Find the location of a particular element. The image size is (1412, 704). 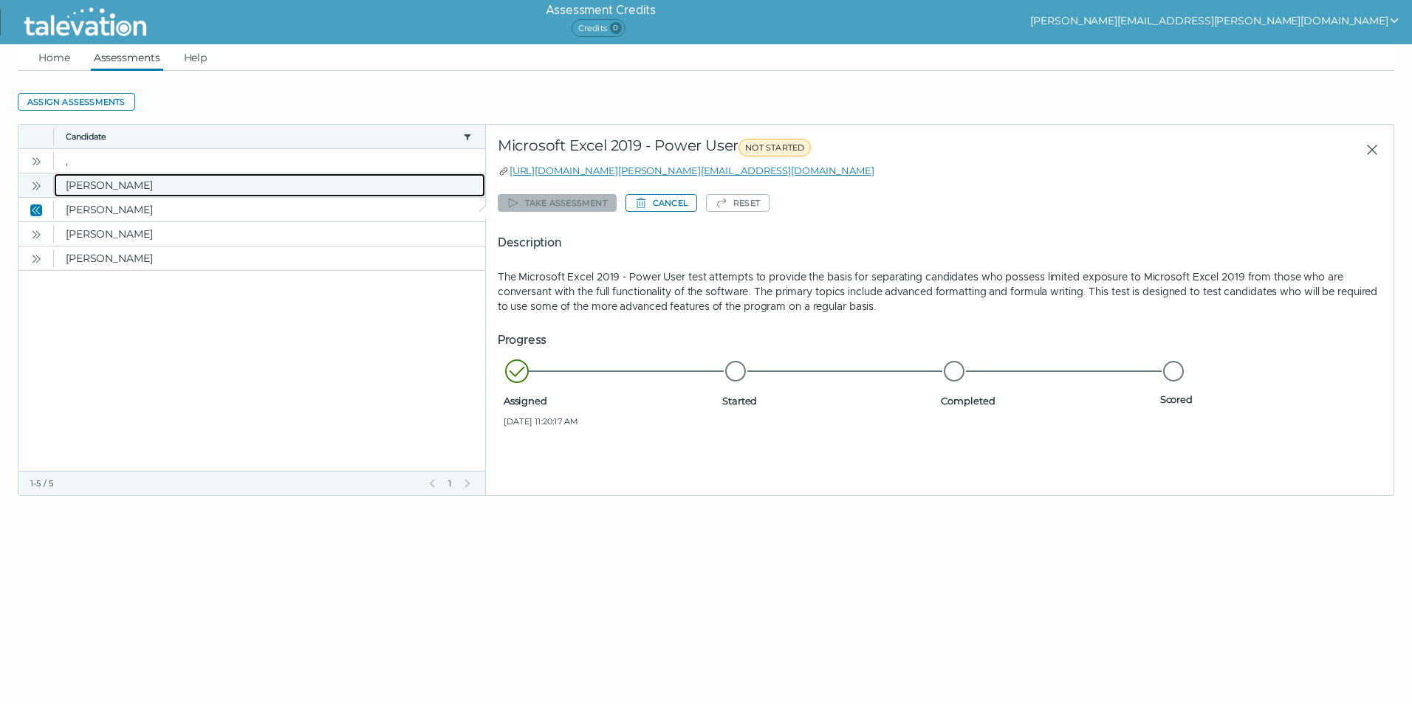

span: 0 is located at coordinates (616, 28).